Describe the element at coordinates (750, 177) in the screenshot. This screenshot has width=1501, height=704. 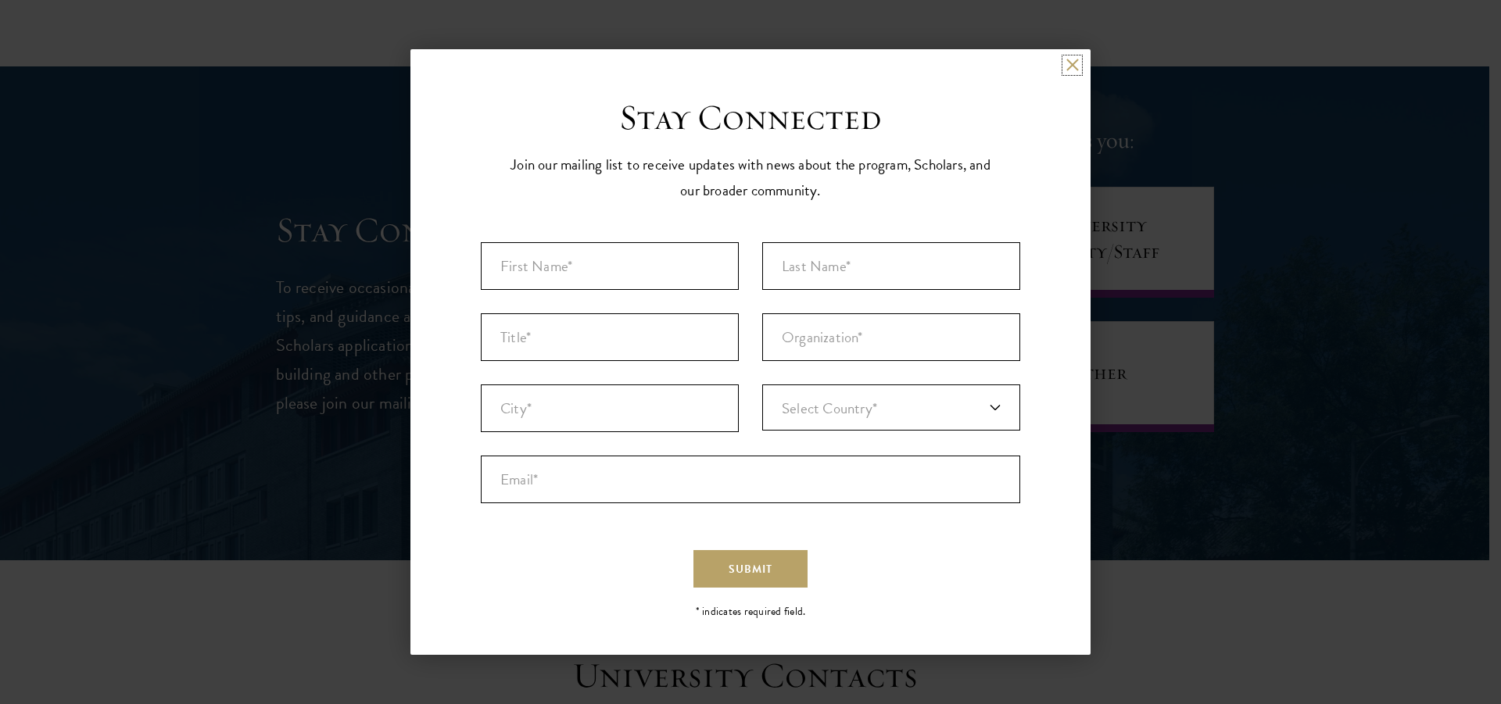
I see `p: Join our mailing list to receive updates with news about the program, Scholars, and our broader c...` at that location.